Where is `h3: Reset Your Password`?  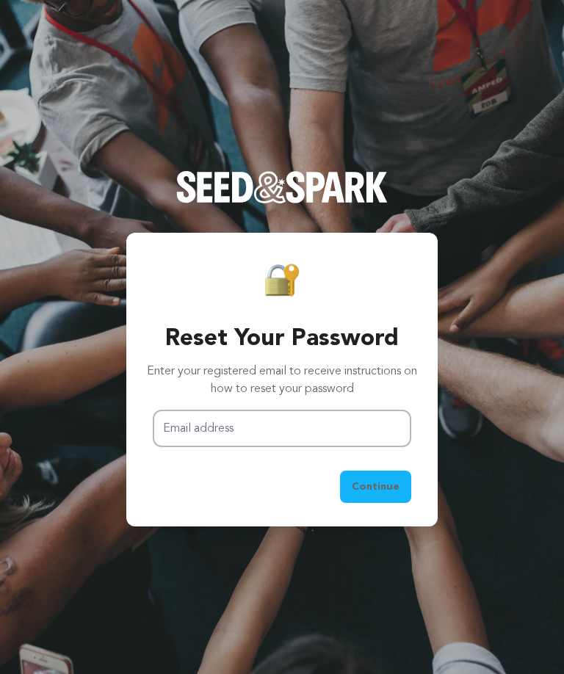
h3: Reset Your Password is located at coordinates (282, 339).